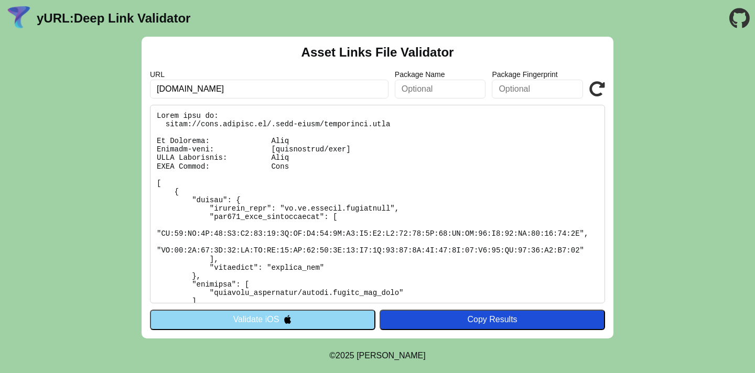 The width and height of the screenshot is (755, 373). What do you see at coordinates (269, 74) in the screenshot?
I see `label: URL` at bounding box center [269, 74].